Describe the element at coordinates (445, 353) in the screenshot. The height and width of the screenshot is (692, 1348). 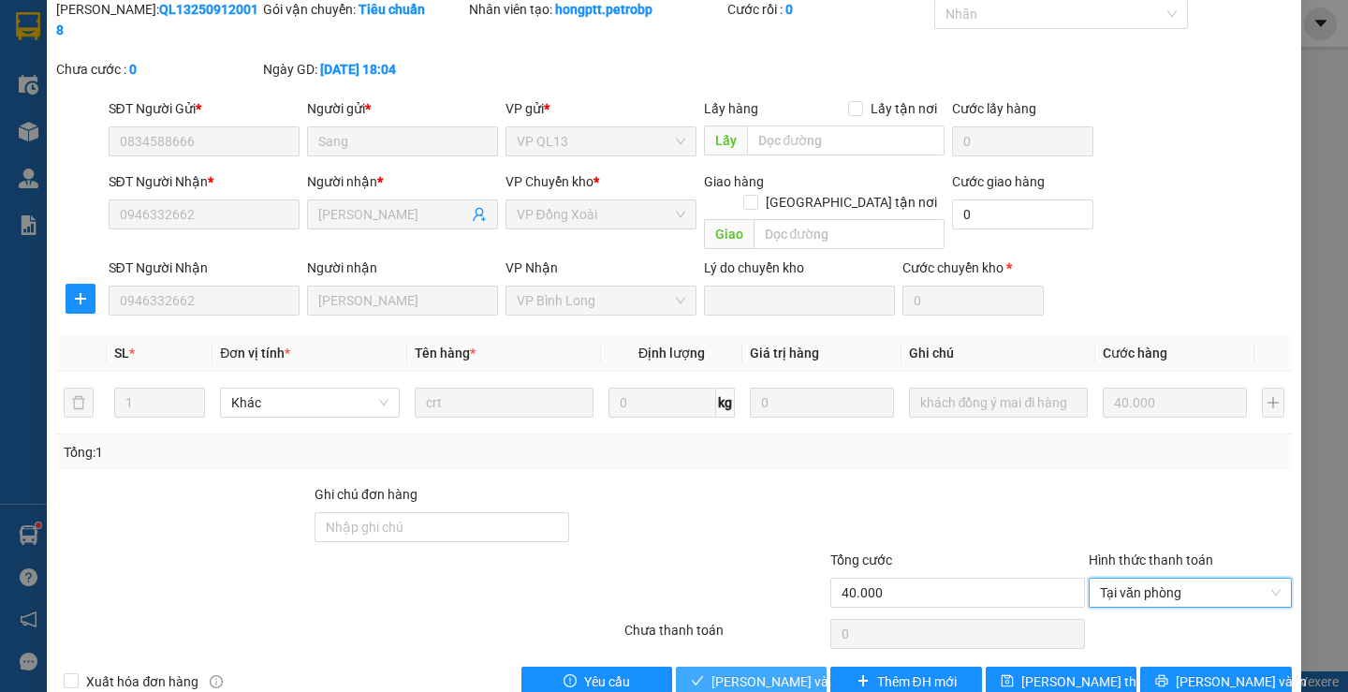
I see `span: Tên hàng` at that location.